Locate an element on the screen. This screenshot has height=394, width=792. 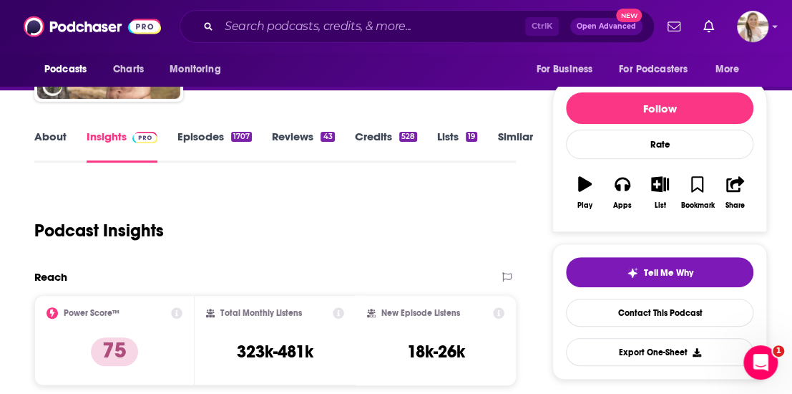
button: Apps is located at coordinates (622, 192).